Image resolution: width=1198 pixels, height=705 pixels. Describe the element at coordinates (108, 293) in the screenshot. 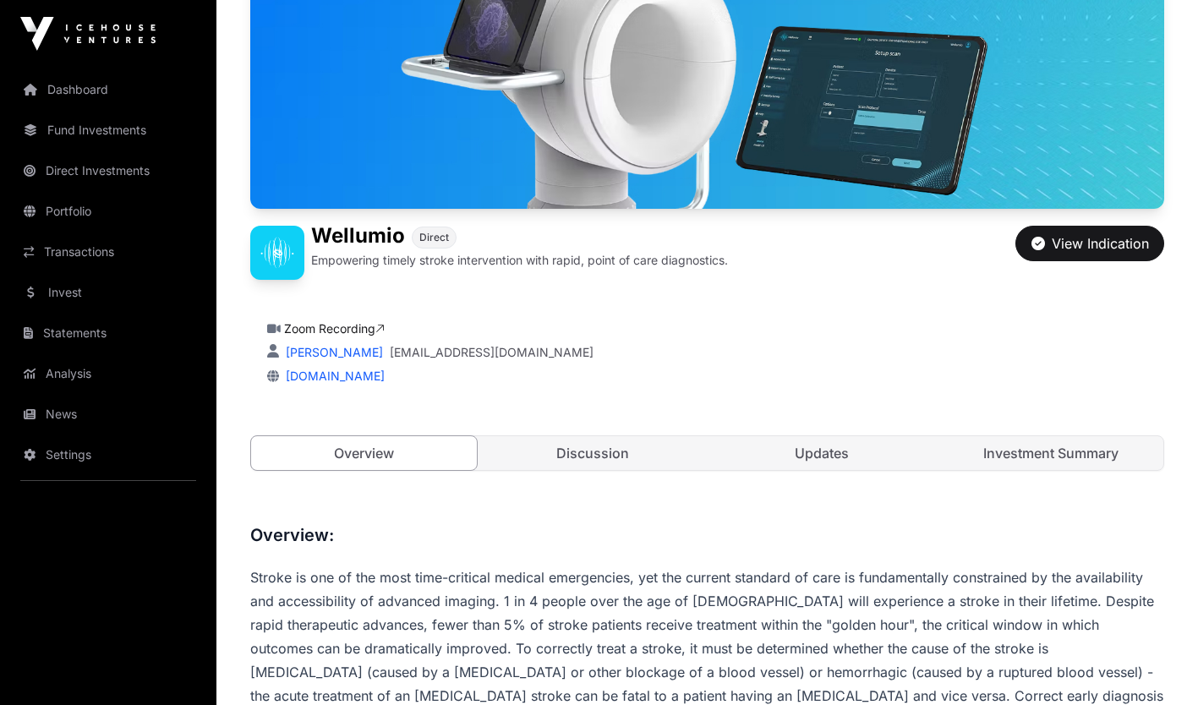

I see `a: Invest` at that location.